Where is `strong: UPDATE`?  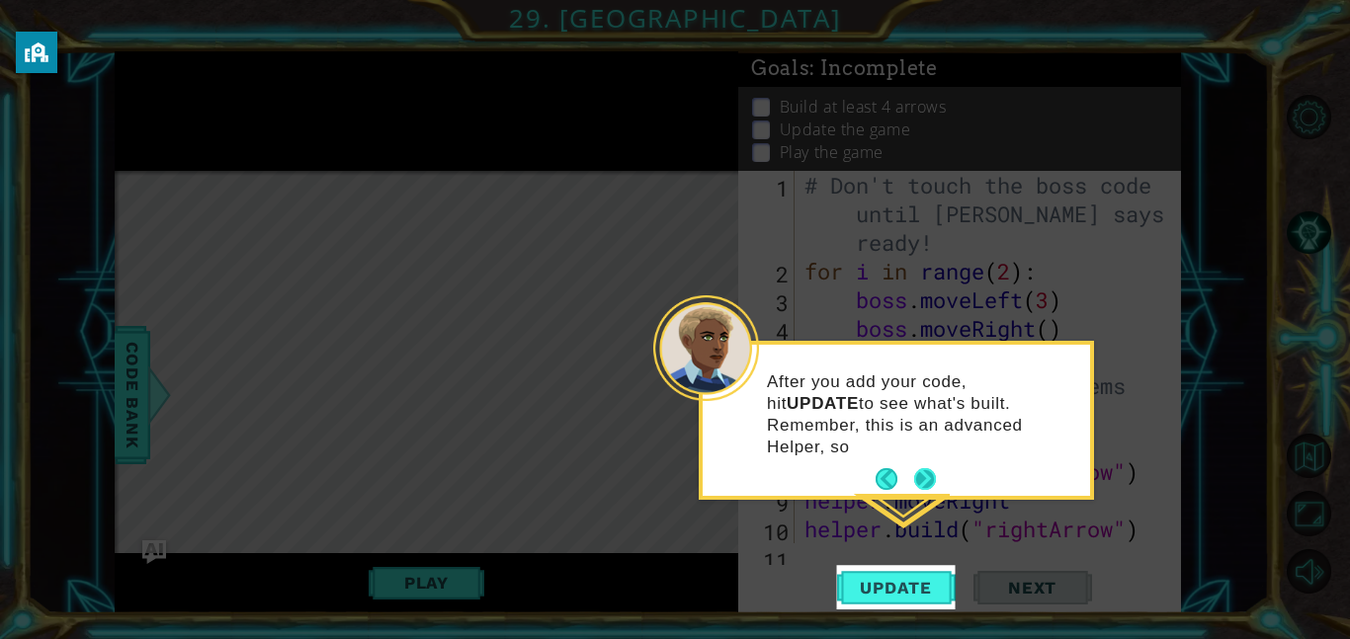
strong: UPDATE is located at coordinates (822, 403).